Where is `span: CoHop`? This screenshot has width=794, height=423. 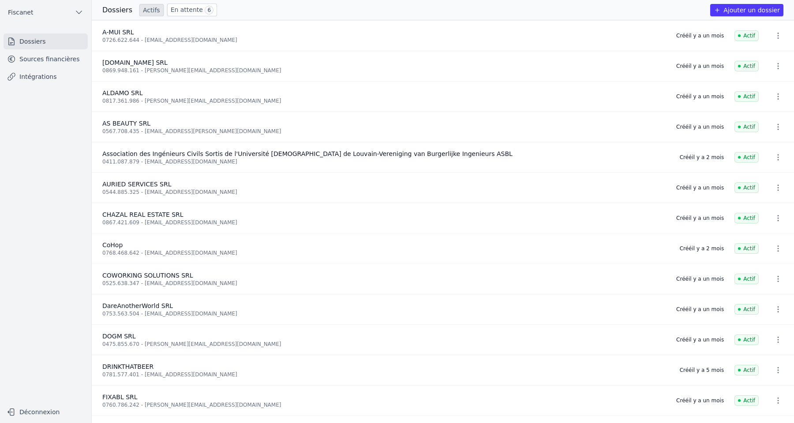
span: CoHop is located at coordinates (112, 245).